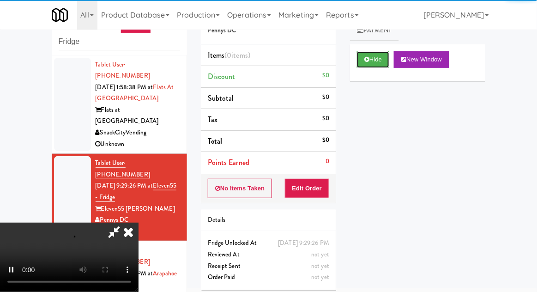 The width and height of the screenshot is (537, 292). What do you see at coordinates (240, 188) in the screenshot?
I see `button: No Items Taken` at bounding box center [240, 188].